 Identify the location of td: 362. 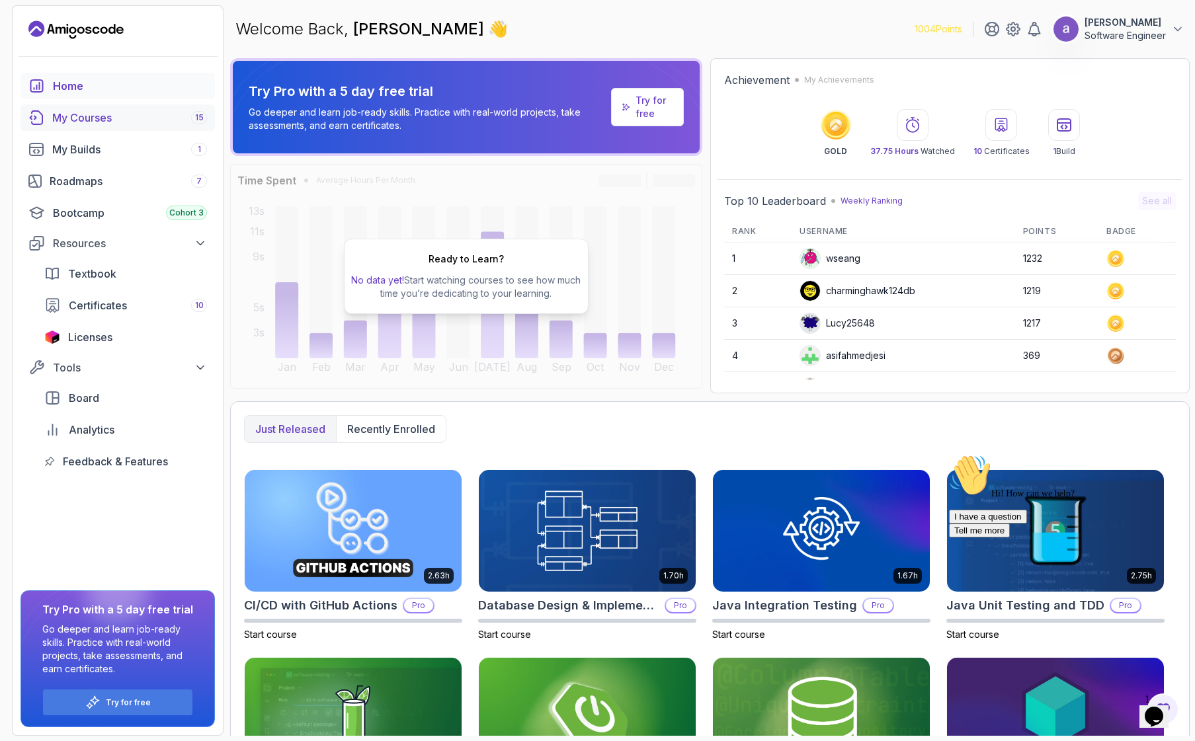
(1057, 388).